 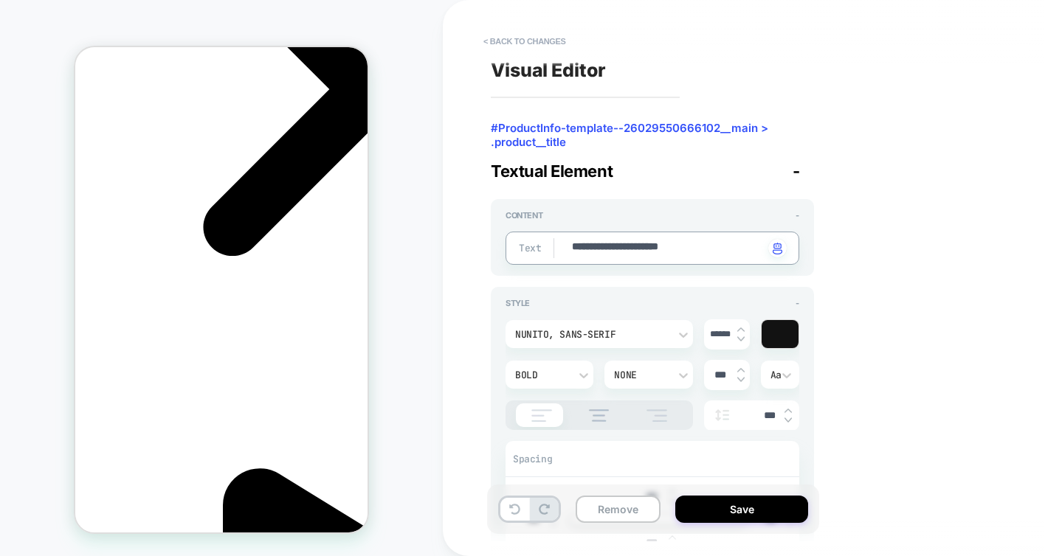 I want to click on div: Bold, so click(x=542, y=375).